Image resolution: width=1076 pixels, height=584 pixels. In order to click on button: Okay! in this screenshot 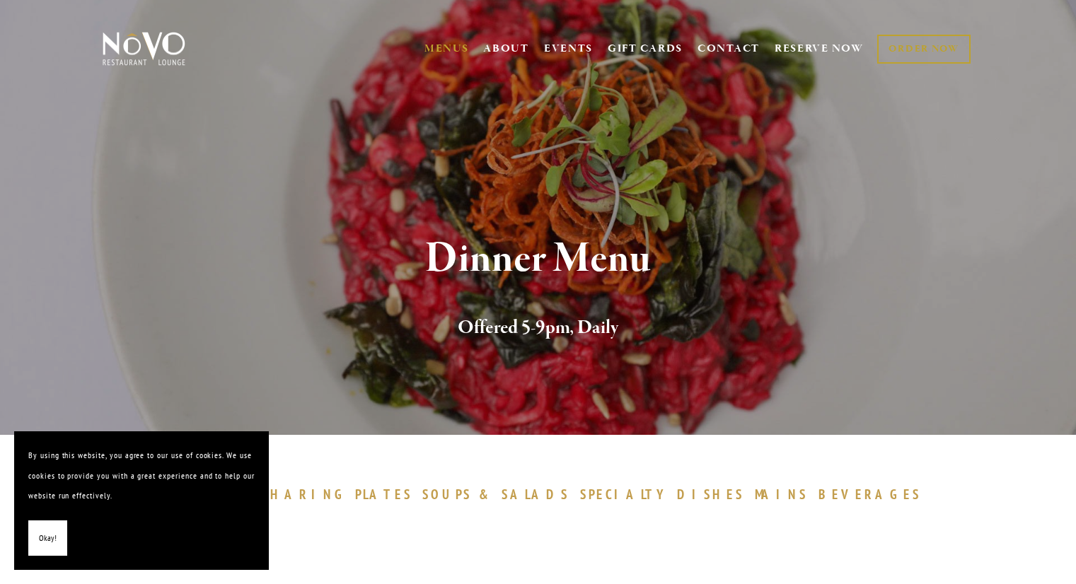, I will do `click(47, 538)`.